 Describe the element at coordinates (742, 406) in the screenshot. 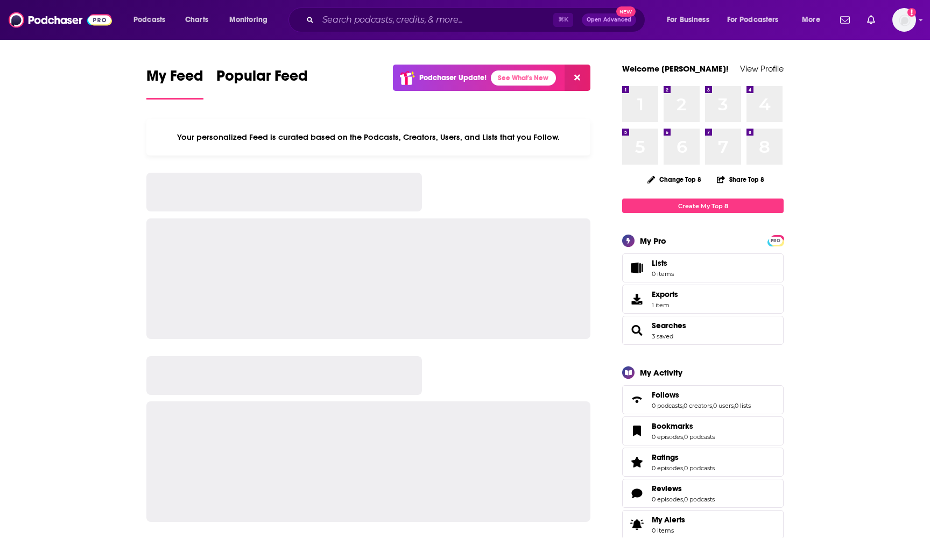

I see `a: 0 lists` at that location.